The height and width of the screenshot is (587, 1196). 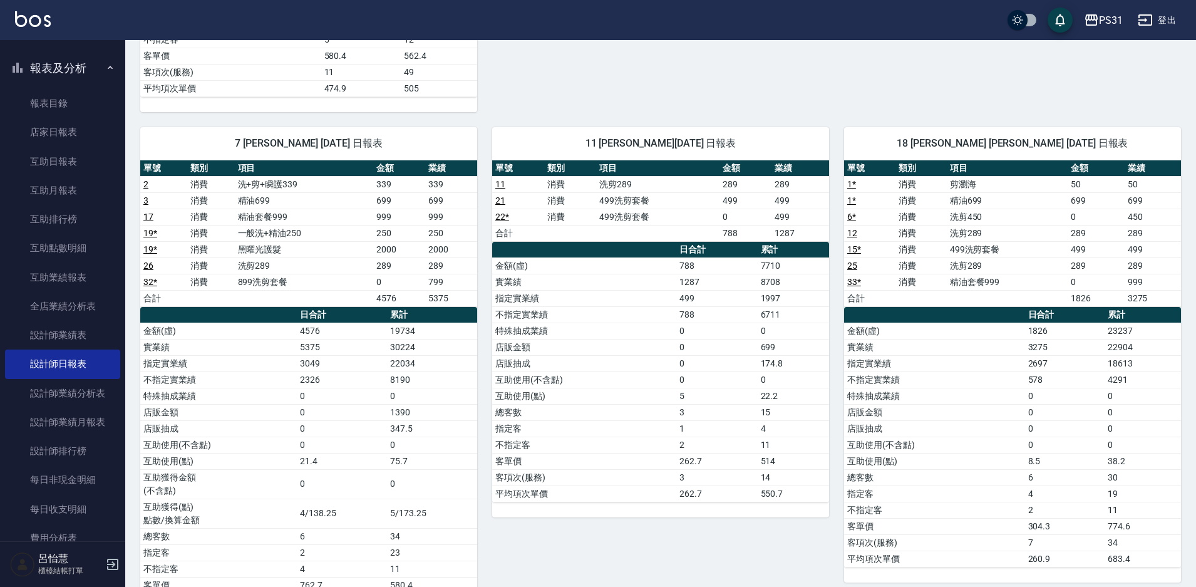 I want to click on td: 7710, so click(x=793, y=265).